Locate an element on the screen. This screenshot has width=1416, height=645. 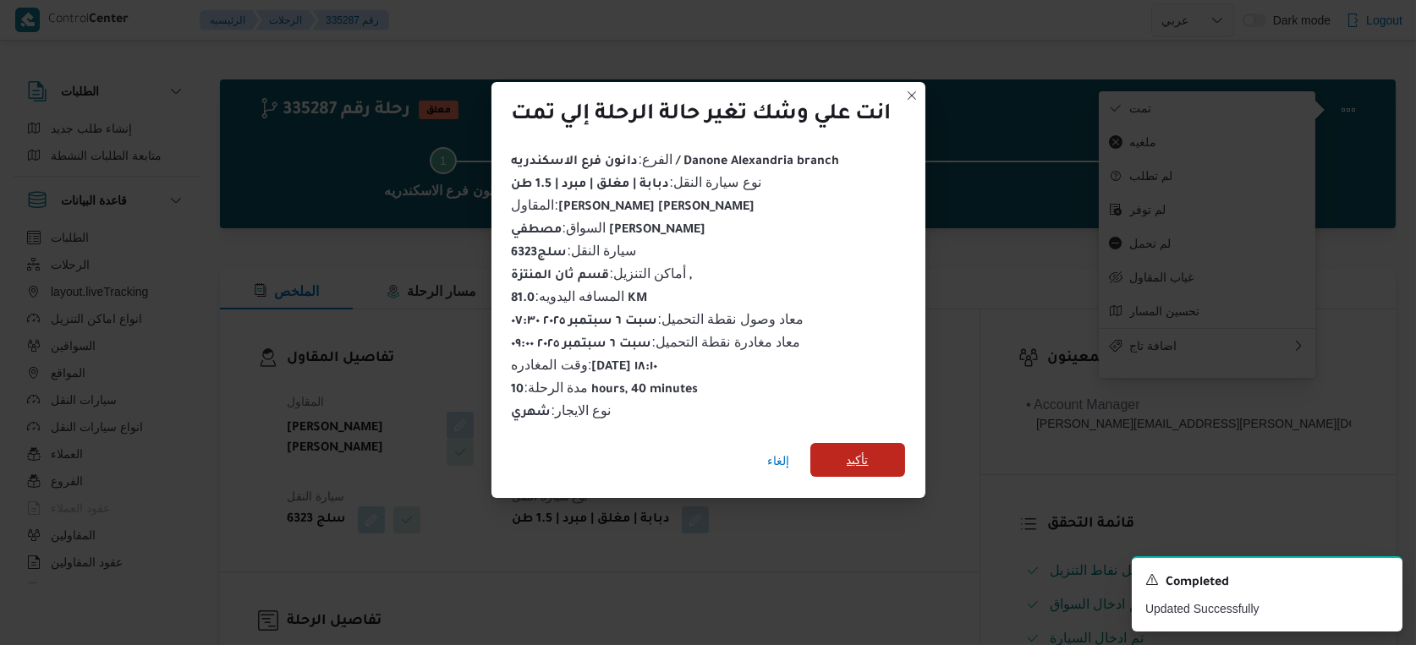
span: نوع سيارة النقل : is located at coordinates (636, 182).